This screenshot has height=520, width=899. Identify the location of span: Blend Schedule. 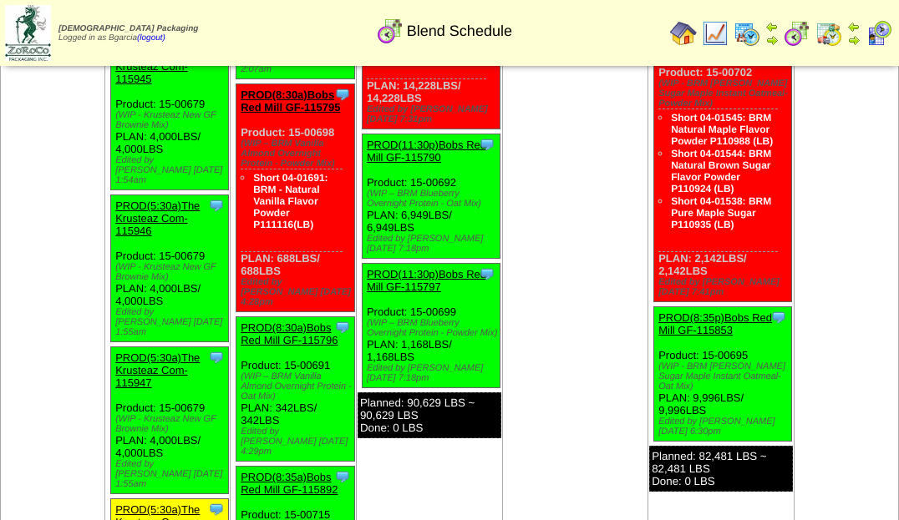
(460, 31).